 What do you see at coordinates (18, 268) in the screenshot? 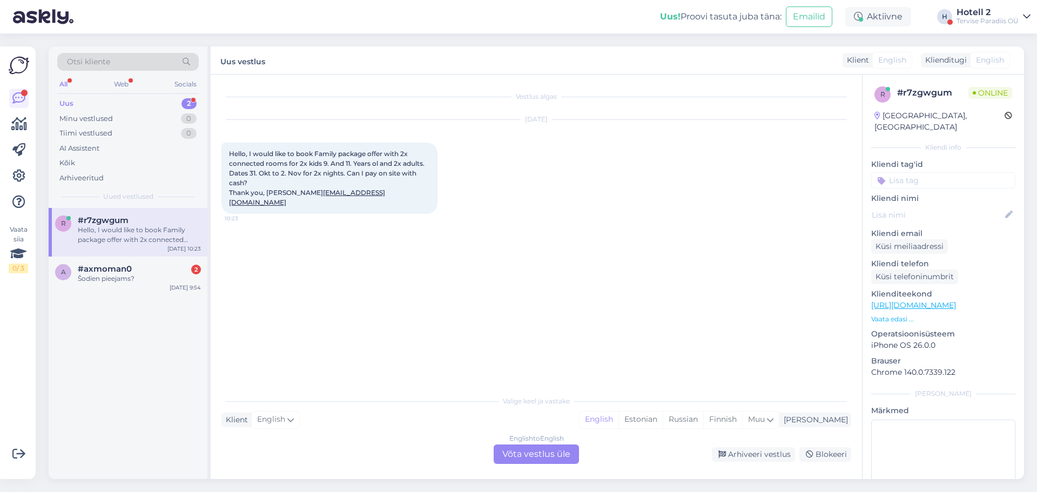
I see `div: 0 / 3` at bounding box center [18, 268].